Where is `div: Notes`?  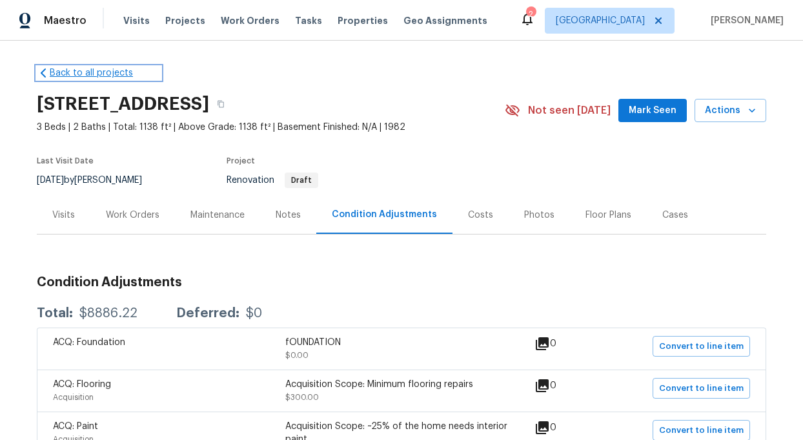 div: Notes is located at coordinates (288, 215).